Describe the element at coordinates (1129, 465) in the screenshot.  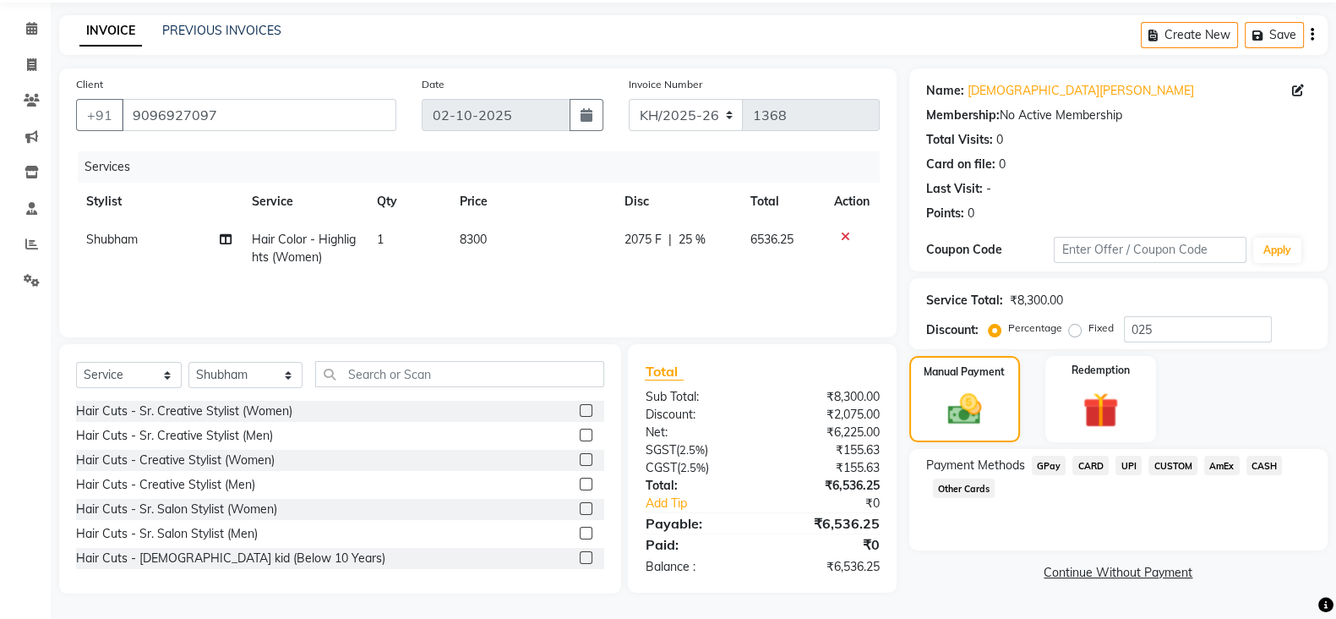
I see `span: UPI` at that location.